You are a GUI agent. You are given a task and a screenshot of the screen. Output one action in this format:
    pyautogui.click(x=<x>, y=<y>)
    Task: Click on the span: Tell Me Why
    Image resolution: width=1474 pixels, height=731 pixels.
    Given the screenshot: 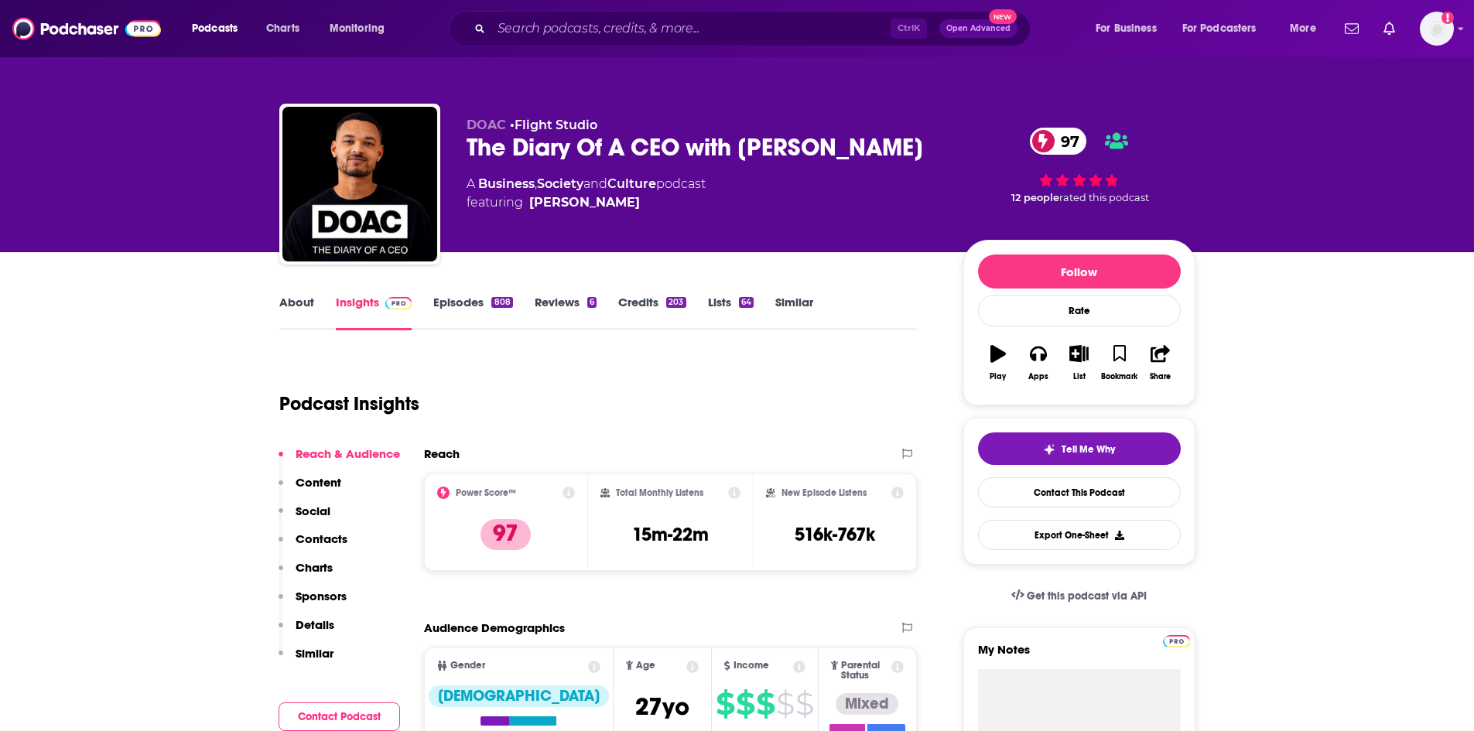 What is the action you would take?
    pyautogui.click(x=1088, y=450)
    